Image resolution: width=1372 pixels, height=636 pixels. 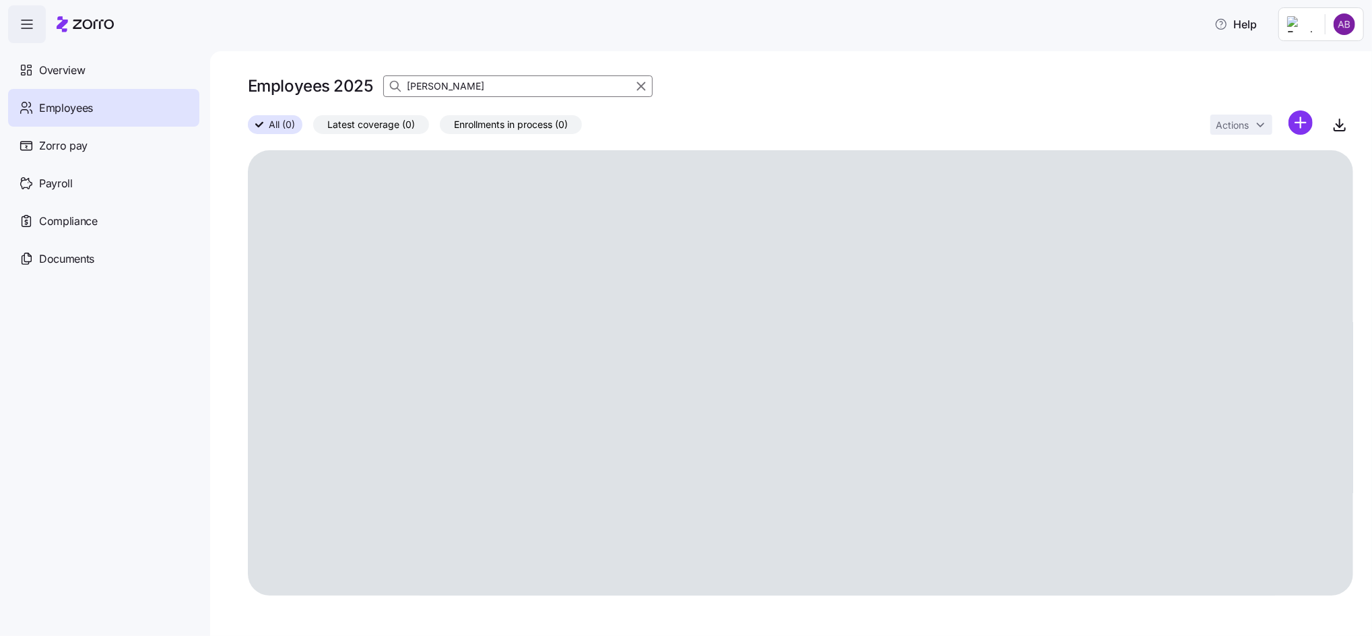 I want to click on a: Compliance, so click(x=104, y=221).